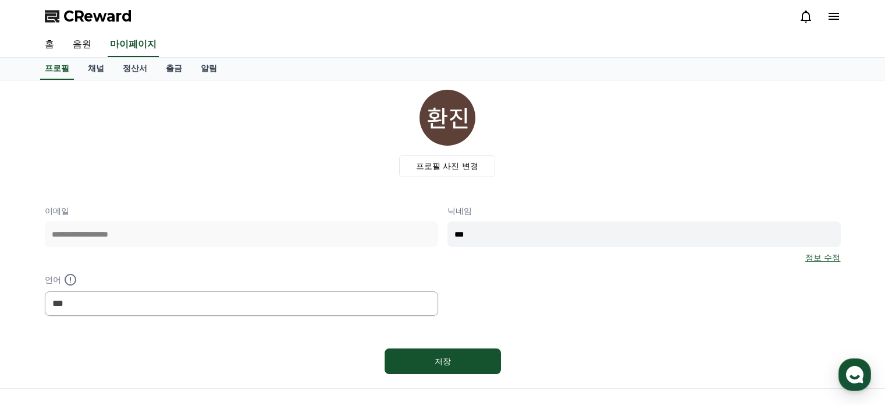 Image resolution: width=885 pixels, height=405 pixels. What do you see at coordinates (823, 257) in the screenshot?
I see `a: 정보 수정` at bounding box center [823, 257].